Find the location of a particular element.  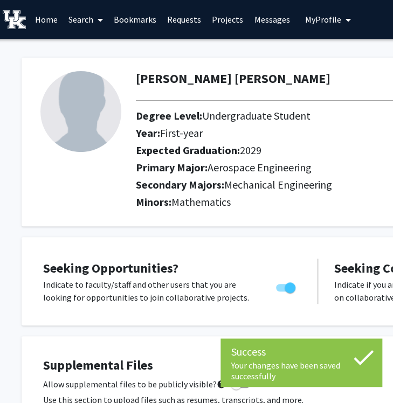

span: Allow supplemental files to be publicly visible? is located at coordinates (135, 384).